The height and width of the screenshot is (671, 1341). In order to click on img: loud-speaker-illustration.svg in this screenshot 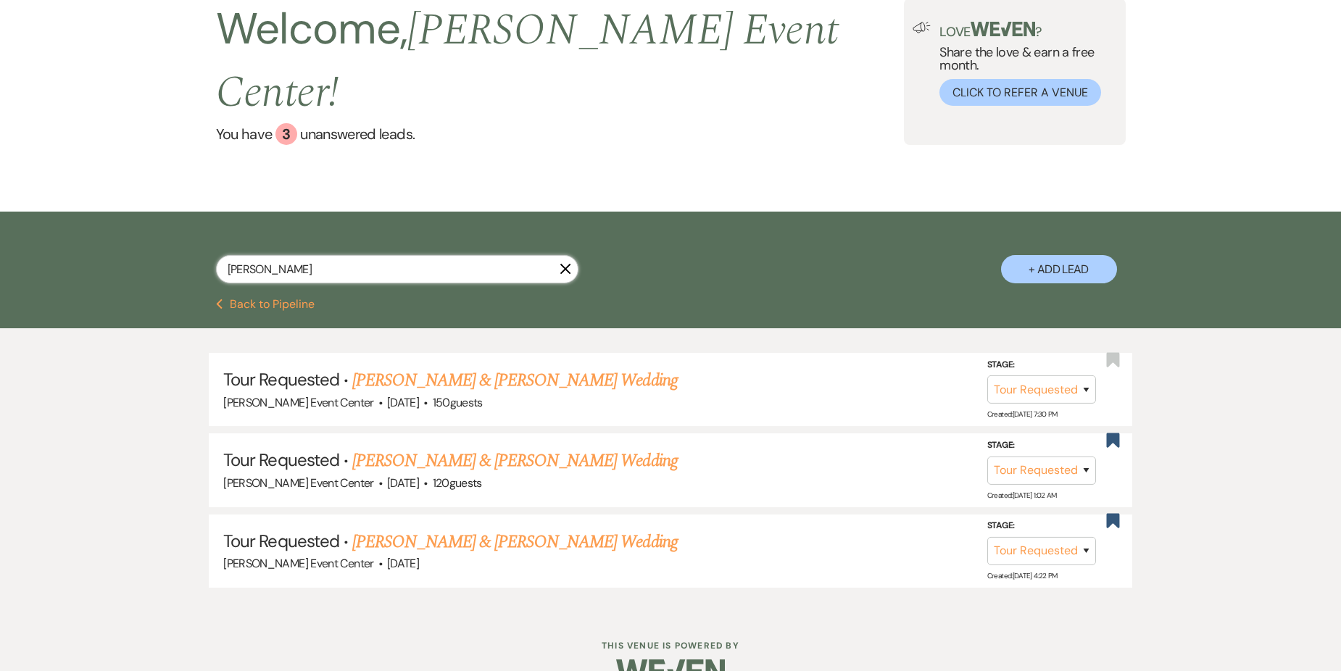, I will do `click(921, 28)`.